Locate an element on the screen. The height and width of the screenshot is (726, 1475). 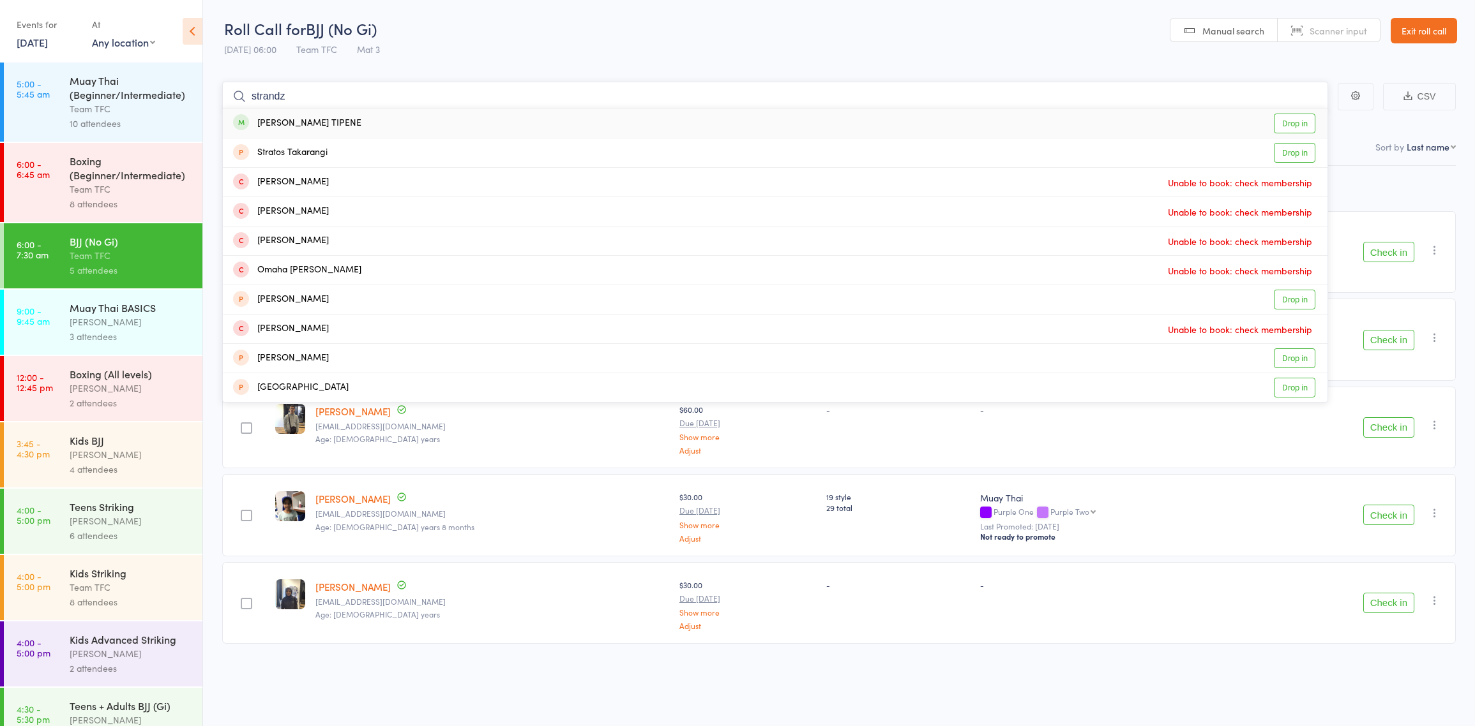
a: 6:00 -6:45 amBoxing (Beginner/Intermediate)Team TFC8 attendees is located at coordinates (103, 183).